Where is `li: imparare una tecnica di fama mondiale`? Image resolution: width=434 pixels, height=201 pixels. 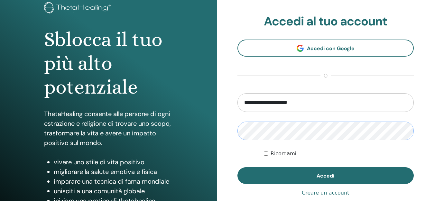
li: imparare una tecnica di fama mondiale is located at coordinates (113, 181).